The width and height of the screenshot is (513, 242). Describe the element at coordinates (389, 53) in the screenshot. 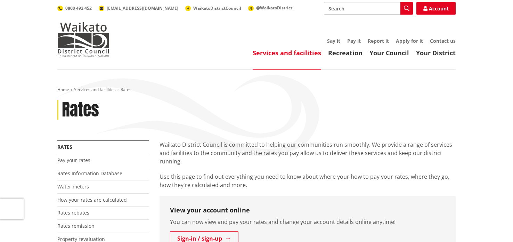

I see `a: Your Council` at that location.